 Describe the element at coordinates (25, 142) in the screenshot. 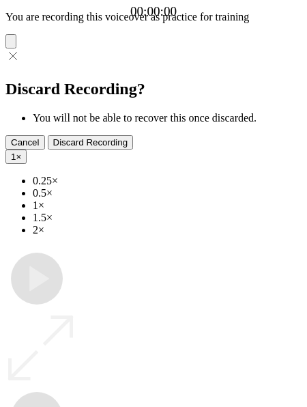

I see `button: Cancel` at that location.